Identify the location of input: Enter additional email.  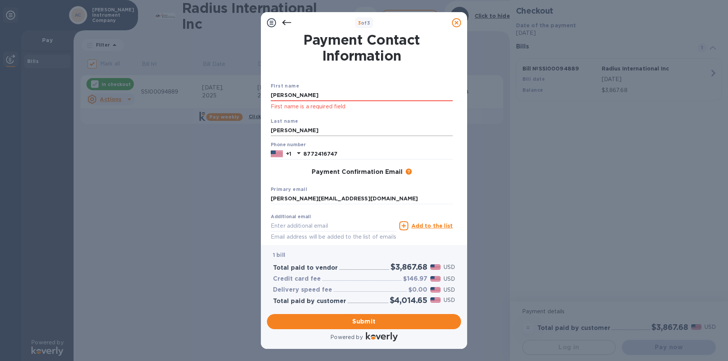
(333, 226).